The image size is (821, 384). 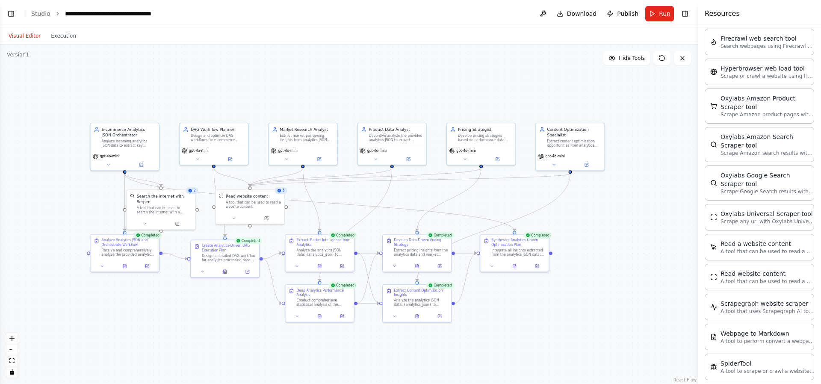 I want to click on p: A tool to scrape or crawl a website and return LLM-ready content., so click(x=767, y=371).